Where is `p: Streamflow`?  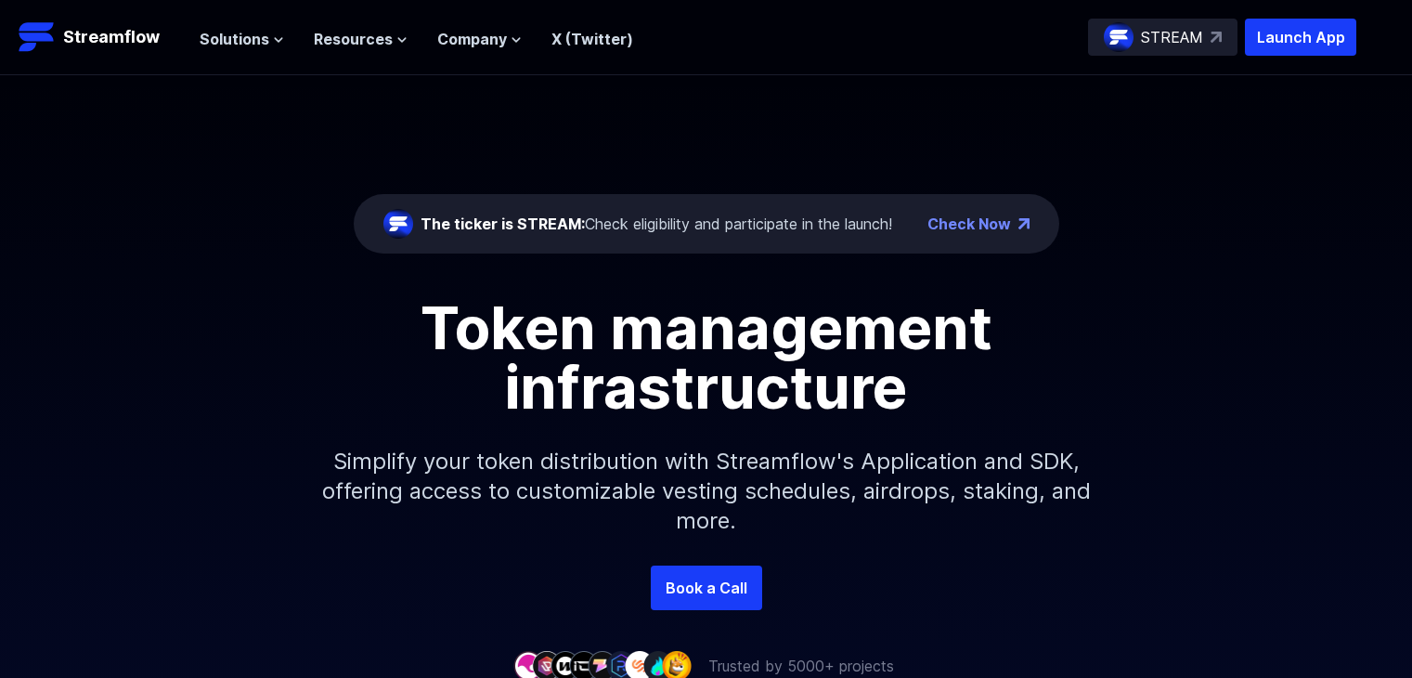
p: Streamflow is located at coordinates (111, 37).